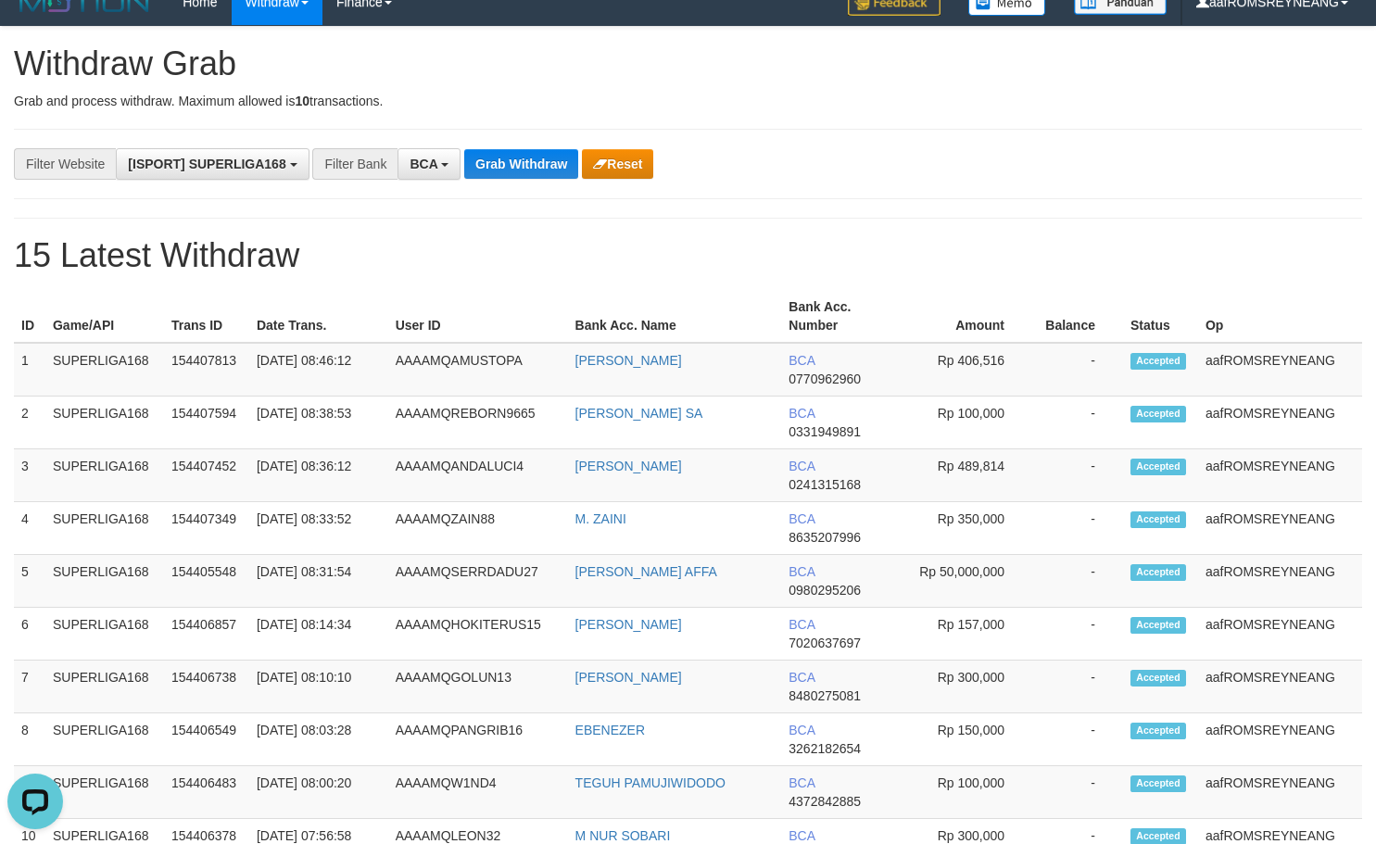 This screenshot has height=844, width=1376. I want to click on td: AAAAMQW1ND4, so click(478, 791).